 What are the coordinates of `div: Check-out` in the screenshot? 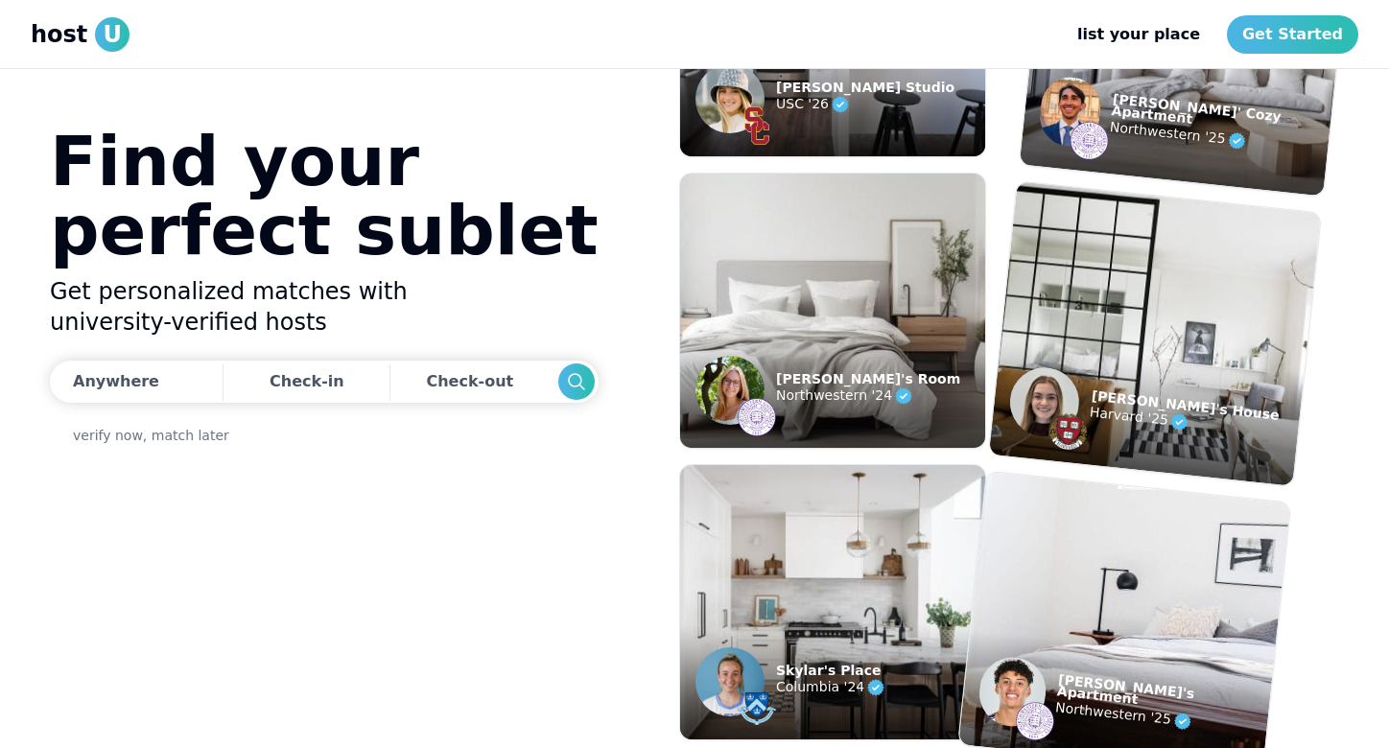 It's located at (473, 382).